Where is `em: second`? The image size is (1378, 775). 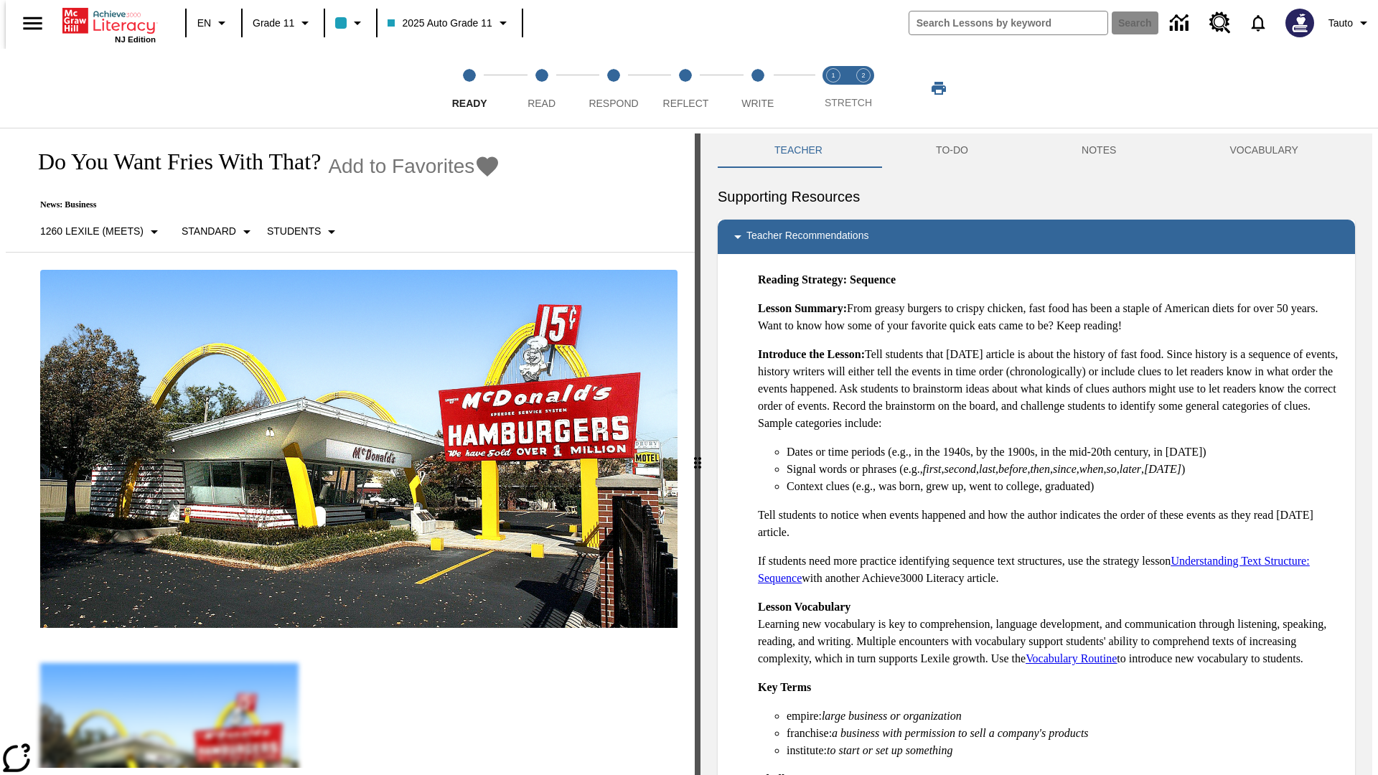
em: second is located at coordinates (961, 469).